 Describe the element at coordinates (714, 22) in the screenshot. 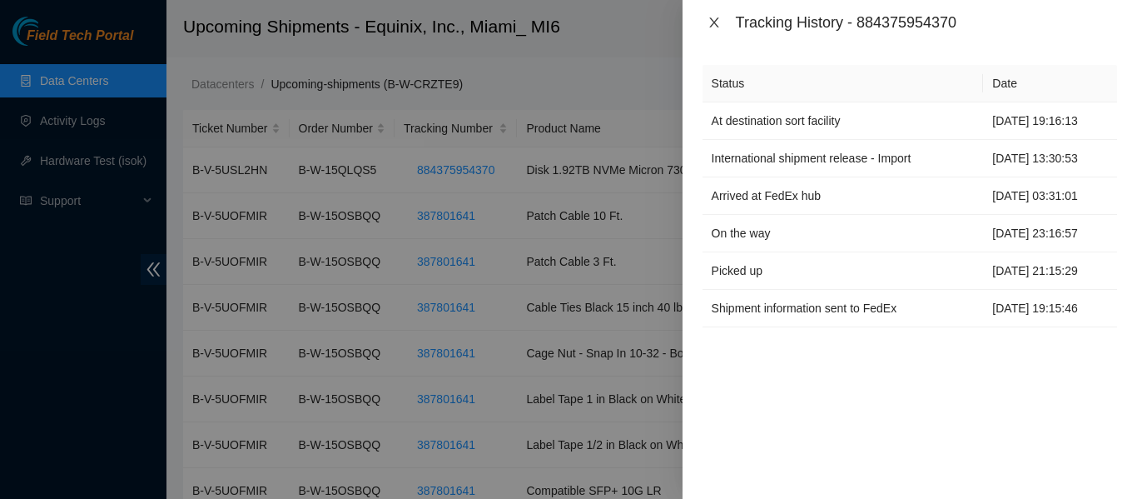

I see `button: Close` at that location.